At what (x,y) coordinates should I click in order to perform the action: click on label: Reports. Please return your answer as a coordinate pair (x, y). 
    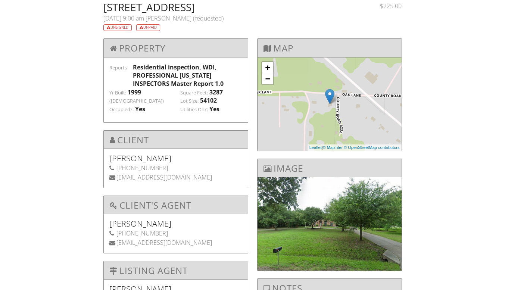
    Looking at the image, I should click on (118, 68).